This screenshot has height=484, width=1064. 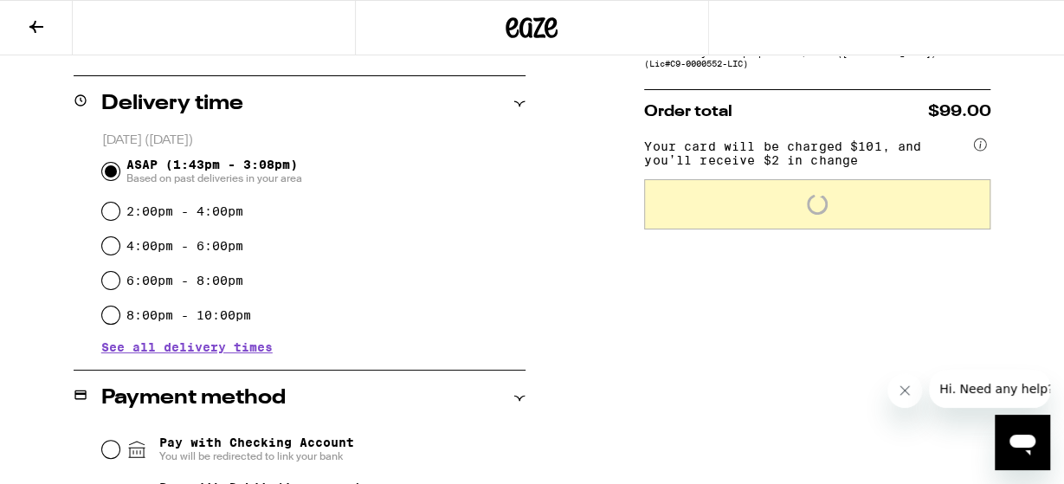 What do you see at coordinates (193, 398) in the screenshot?
I see `h2: Payment method` at bounding box center [193, 398].